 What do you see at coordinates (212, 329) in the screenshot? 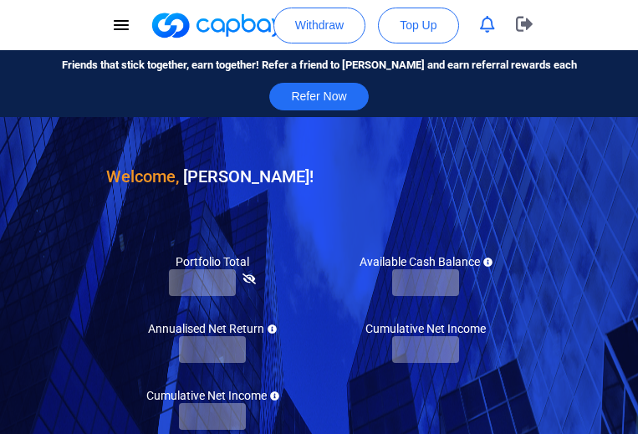
I see `h5: Annualised Net Return` at bounding box center [212, 329].